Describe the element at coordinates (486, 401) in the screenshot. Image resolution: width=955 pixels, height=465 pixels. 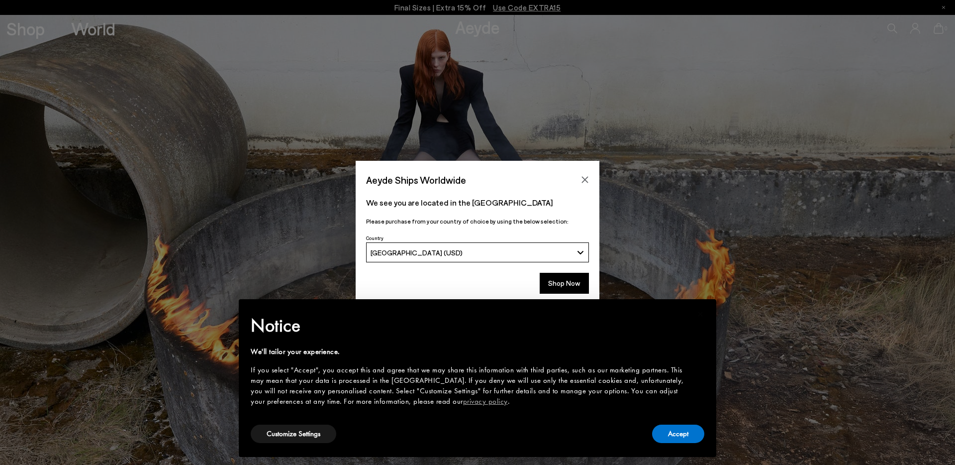
I see `a: privacy policy` at that location.